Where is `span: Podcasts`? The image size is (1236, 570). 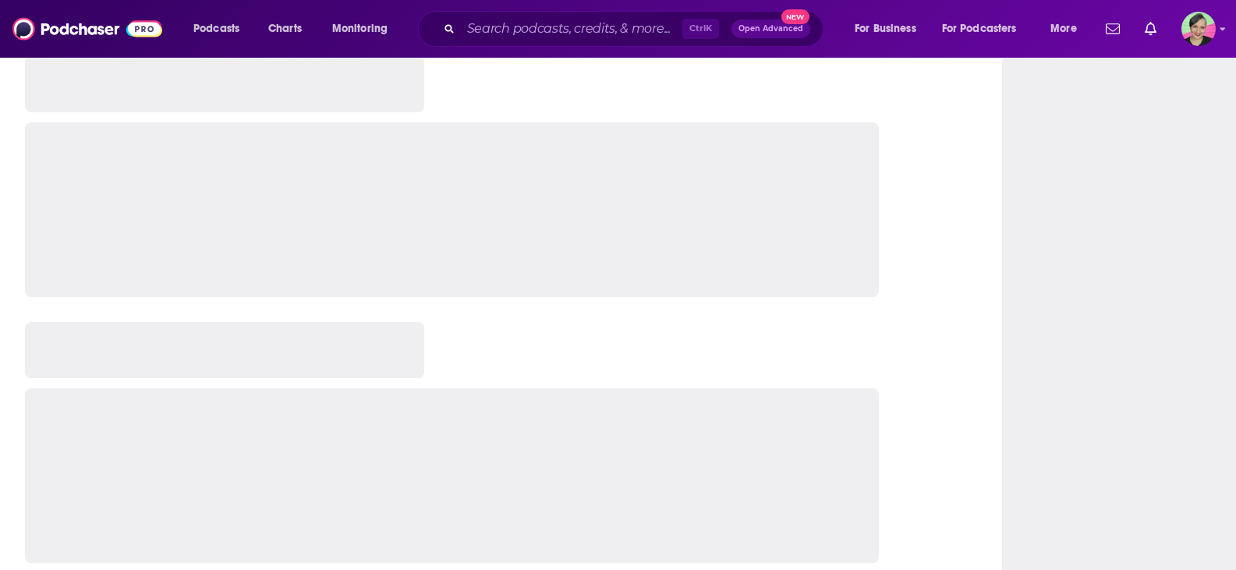
span: Podcasts is located at coordinates (216, 29).